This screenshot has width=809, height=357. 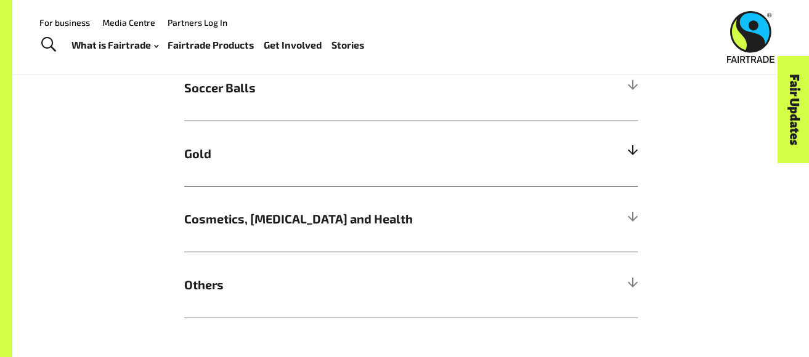 What do you see at coordinates (197, 22) in the screenshot?
I see `a: Partners Log In` at bounding box center [197, 22].